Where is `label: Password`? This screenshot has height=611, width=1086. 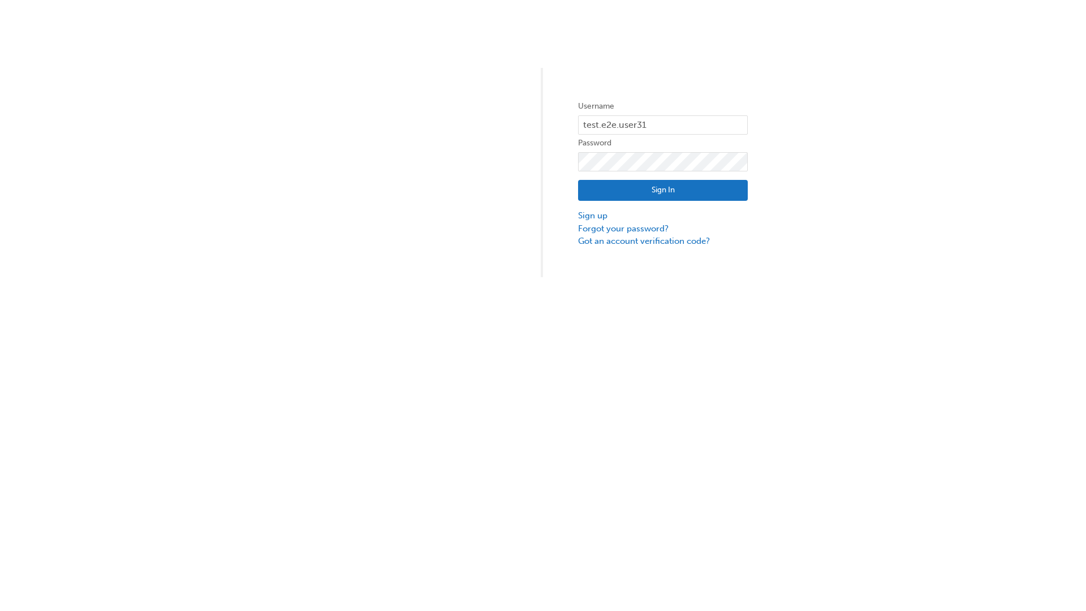
label: Password is located at coordinates (663, 143).